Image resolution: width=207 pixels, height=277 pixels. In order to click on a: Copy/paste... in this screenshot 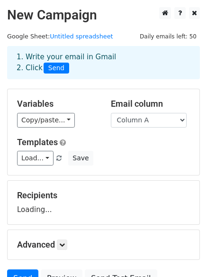, I will do `click(46, 120)`.